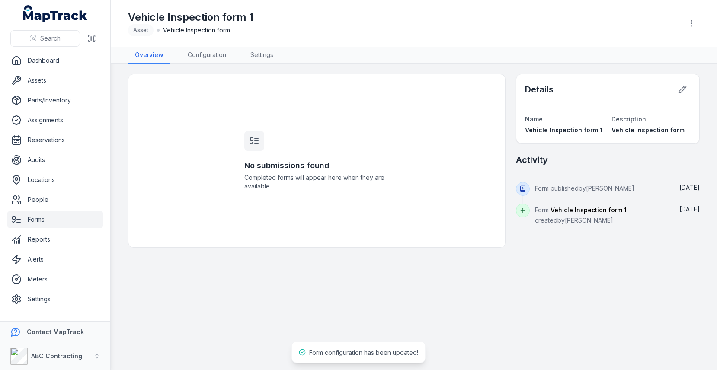 This screenshot has height=370, width=717. I want to click on strong: ABC Contracting, so click(57, 356).